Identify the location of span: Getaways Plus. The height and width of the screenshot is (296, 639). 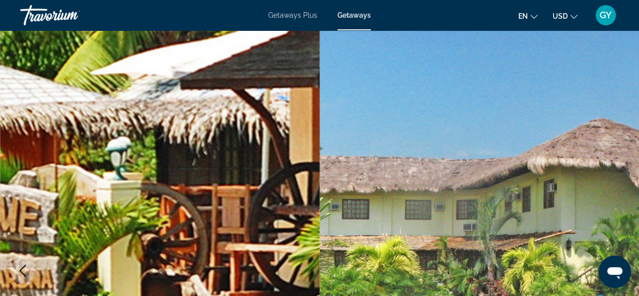
(293, 15).